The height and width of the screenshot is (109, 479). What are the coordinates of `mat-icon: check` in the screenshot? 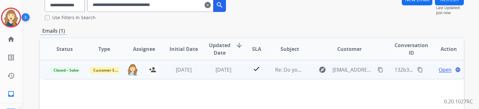 It's located at (257, 69).